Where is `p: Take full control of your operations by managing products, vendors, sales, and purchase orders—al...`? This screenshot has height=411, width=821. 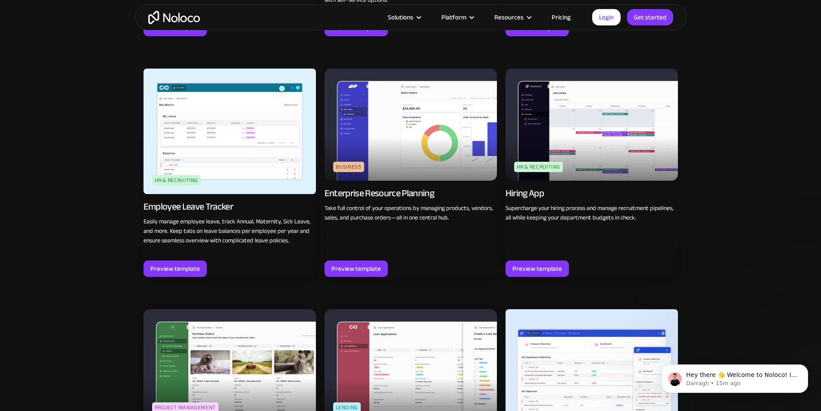 p: Take full control of your operations by managing products, vendors, sales, and purchase orders—al... is located at coordinates (411, 213).